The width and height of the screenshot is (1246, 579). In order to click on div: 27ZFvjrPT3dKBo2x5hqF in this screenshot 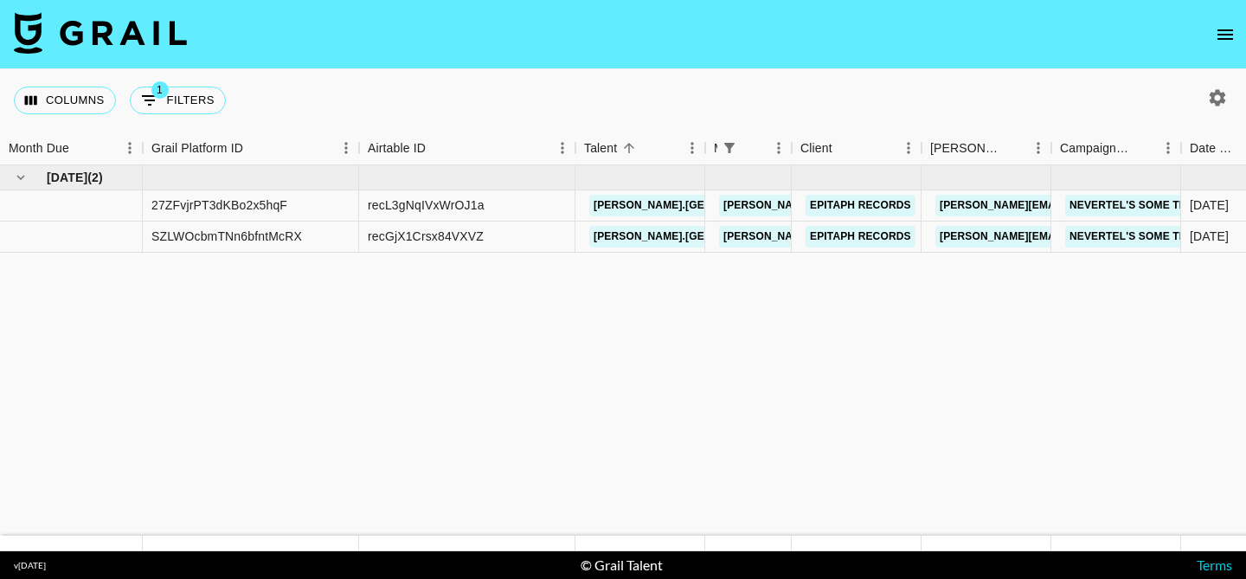, I will do `click(219, 205)`.